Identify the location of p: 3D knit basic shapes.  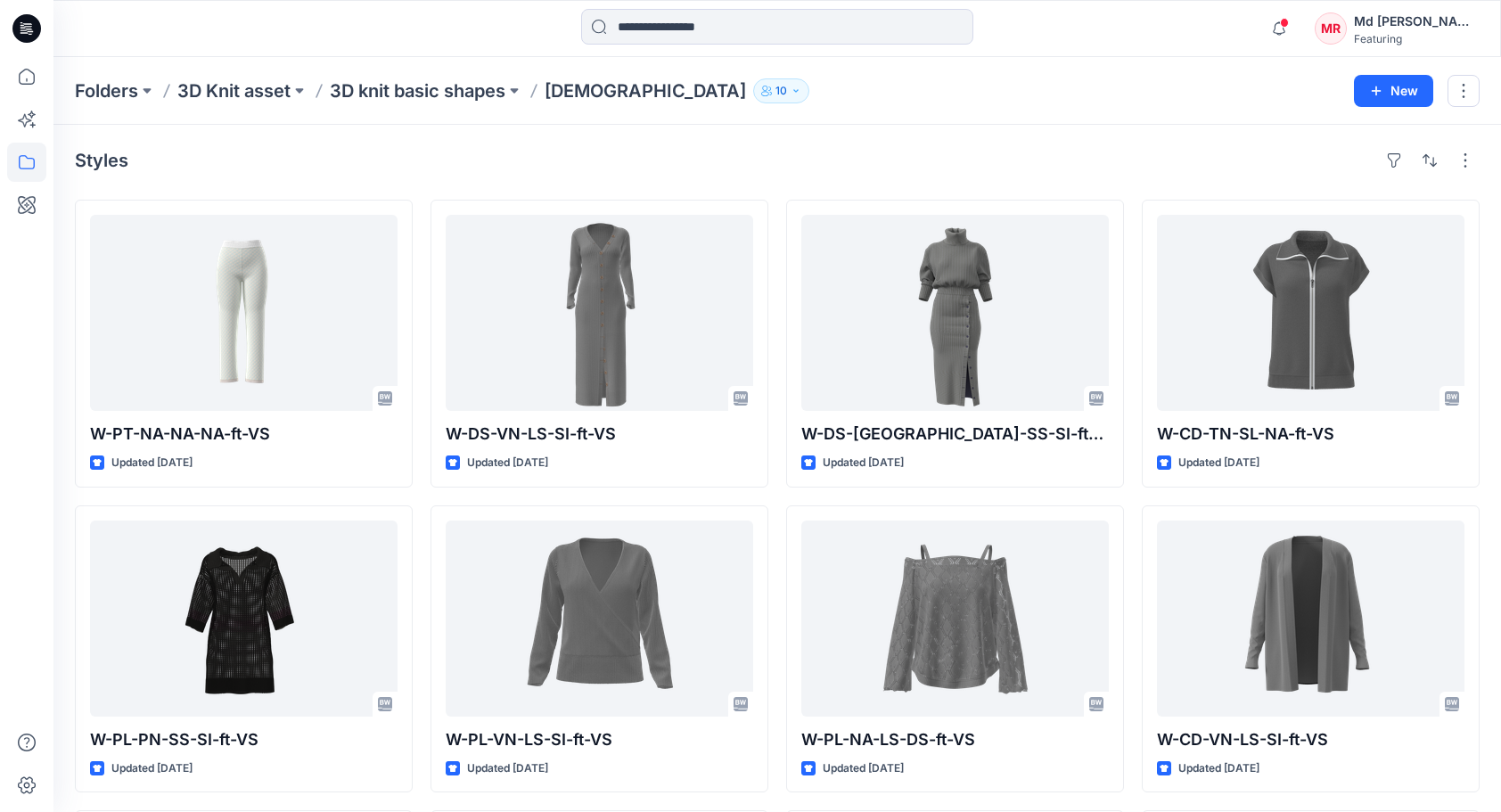
(417, 91).